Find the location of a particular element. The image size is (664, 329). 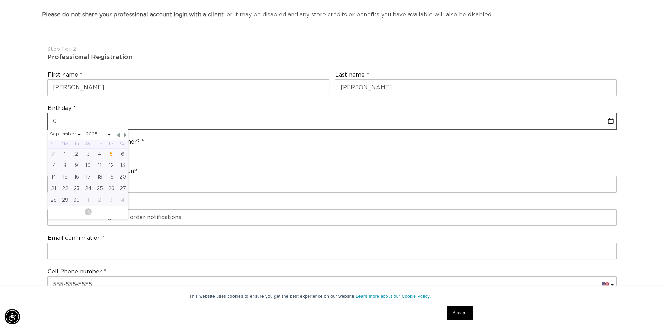

div: Fri Sep 12 2025 is located at coordinates (111, 166).